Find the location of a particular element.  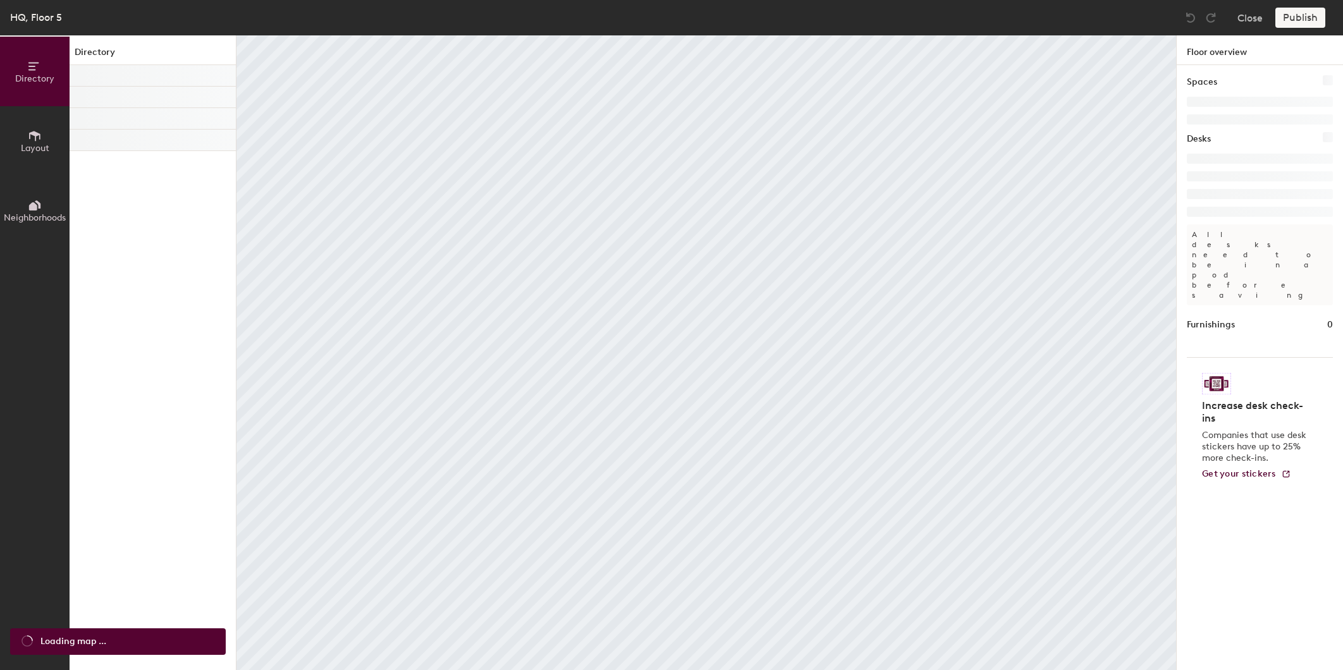

span: Neighborhoods is located at coordinates (35, 217).